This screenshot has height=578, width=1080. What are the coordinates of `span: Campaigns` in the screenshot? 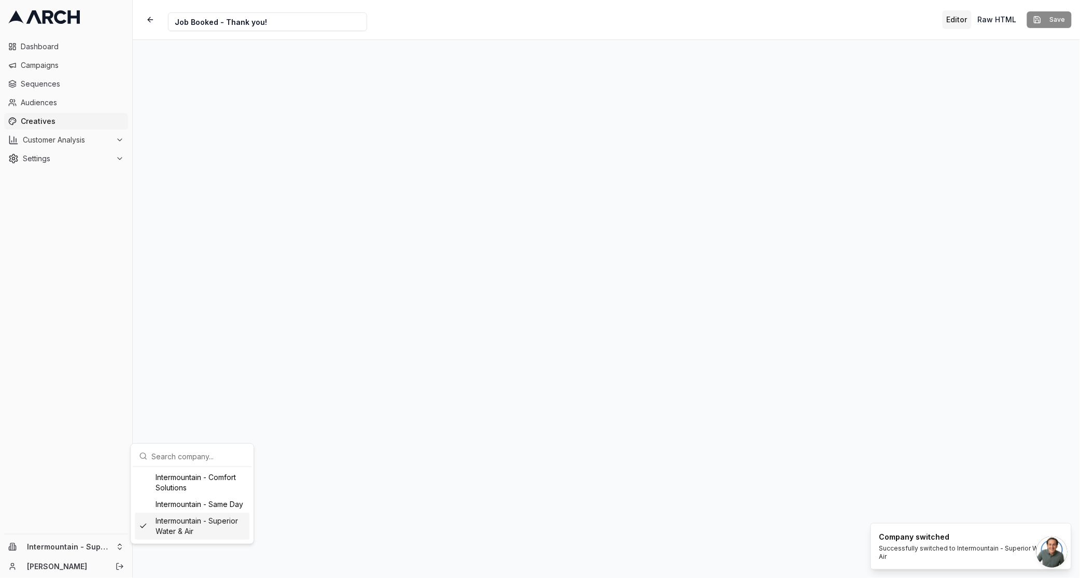 It's located at (72, 65).